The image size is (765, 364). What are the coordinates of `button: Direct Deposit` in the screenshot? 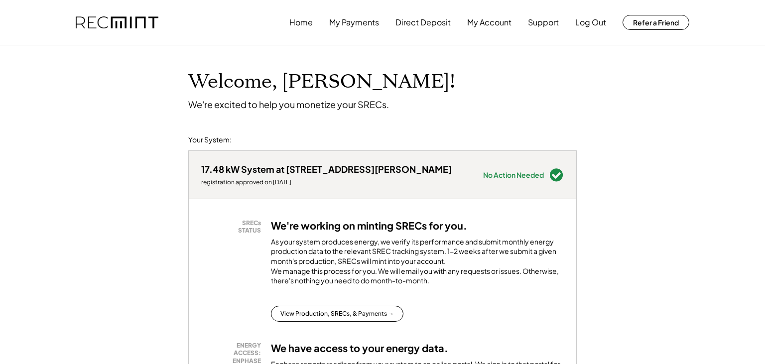 It's located at (423, 22).